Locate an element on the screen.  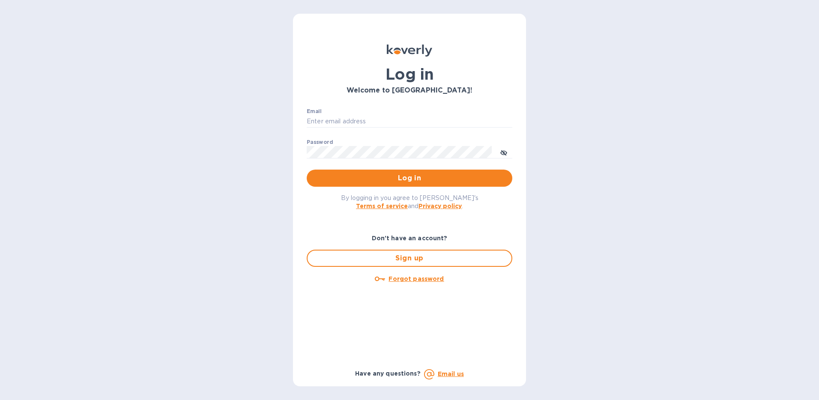
label: Password is located at coordinates (319, 142).